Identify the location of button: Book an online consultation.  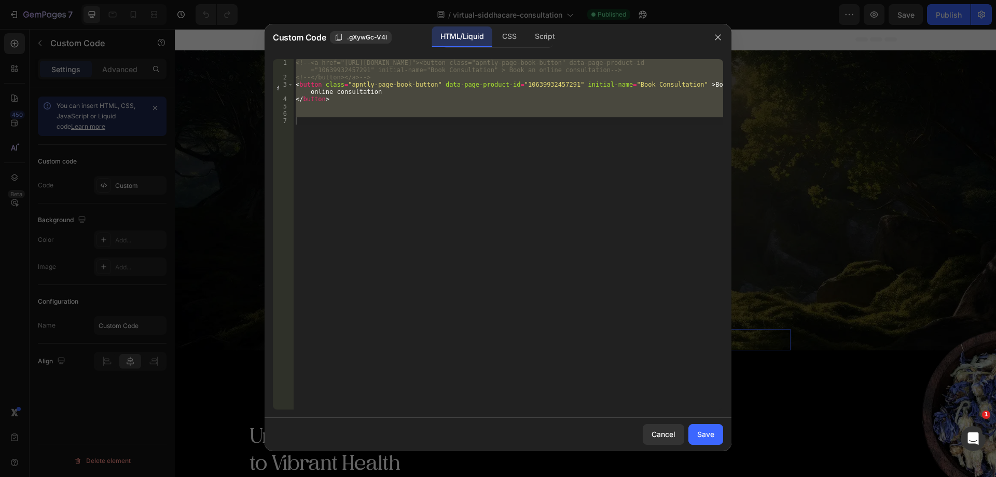
(411, 310).